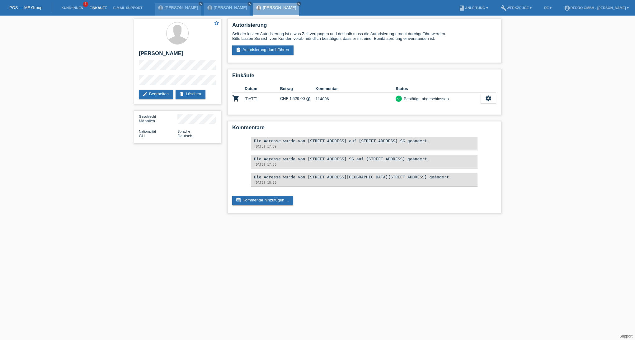  Describe the element at coordinates (217, 23) in the screenshot. I see `a: star_border` at that location.